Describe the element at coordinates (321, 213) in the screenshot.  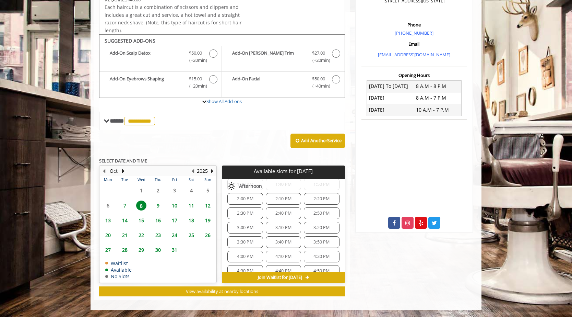
I see `div: 2:50 PM` at that location.